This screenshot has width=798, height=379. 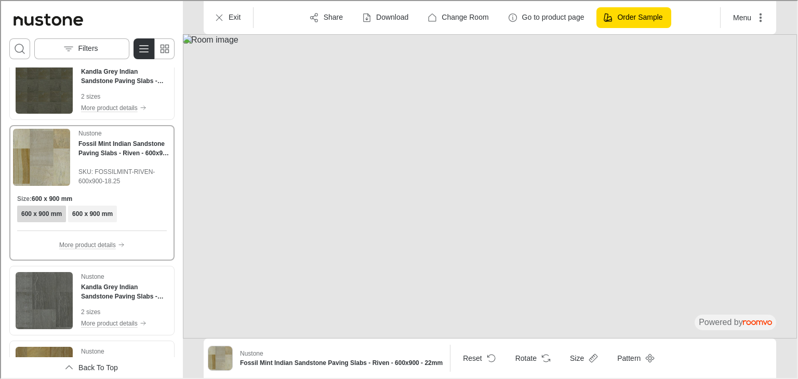 I want to click on button: Open pattern dialog, so click(x=634, y=357).